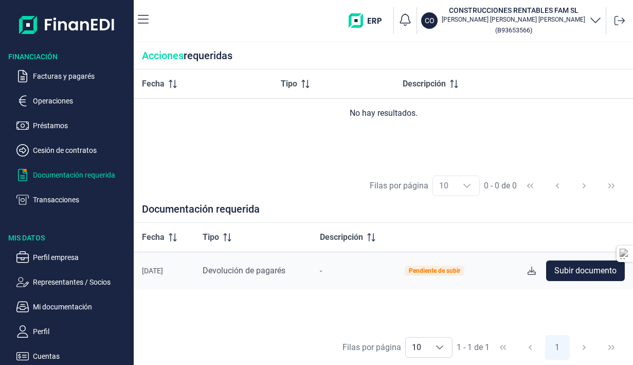 The height and width of the screenshot is (365, 633). I want to click on div: Pendiente de subir, so click(435, 270).